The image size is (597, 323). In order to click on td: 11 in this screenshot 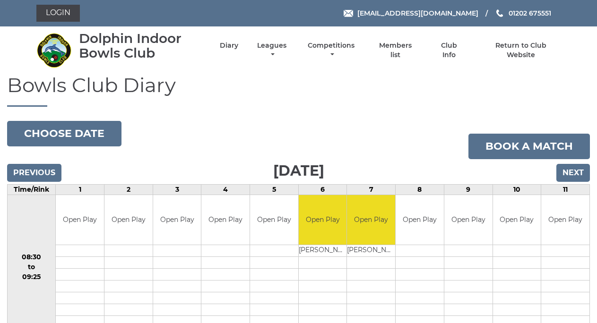, I will do `click(565, 190)`.